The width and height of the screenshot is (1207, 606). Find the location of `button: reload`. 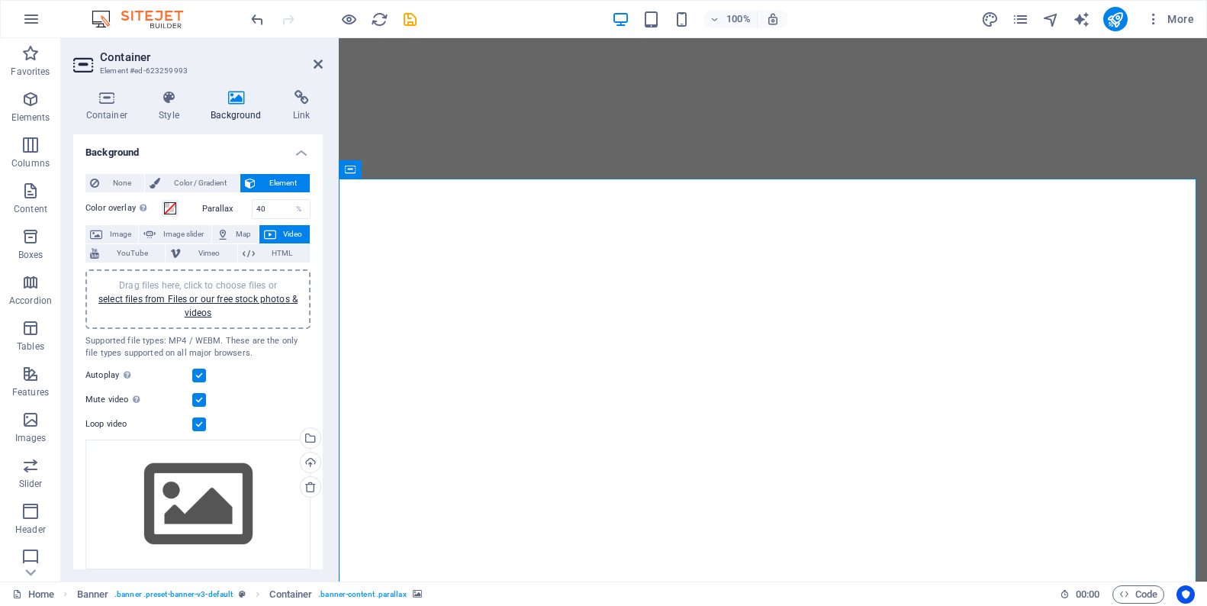

button: reload is located at coordinates (379, 19).